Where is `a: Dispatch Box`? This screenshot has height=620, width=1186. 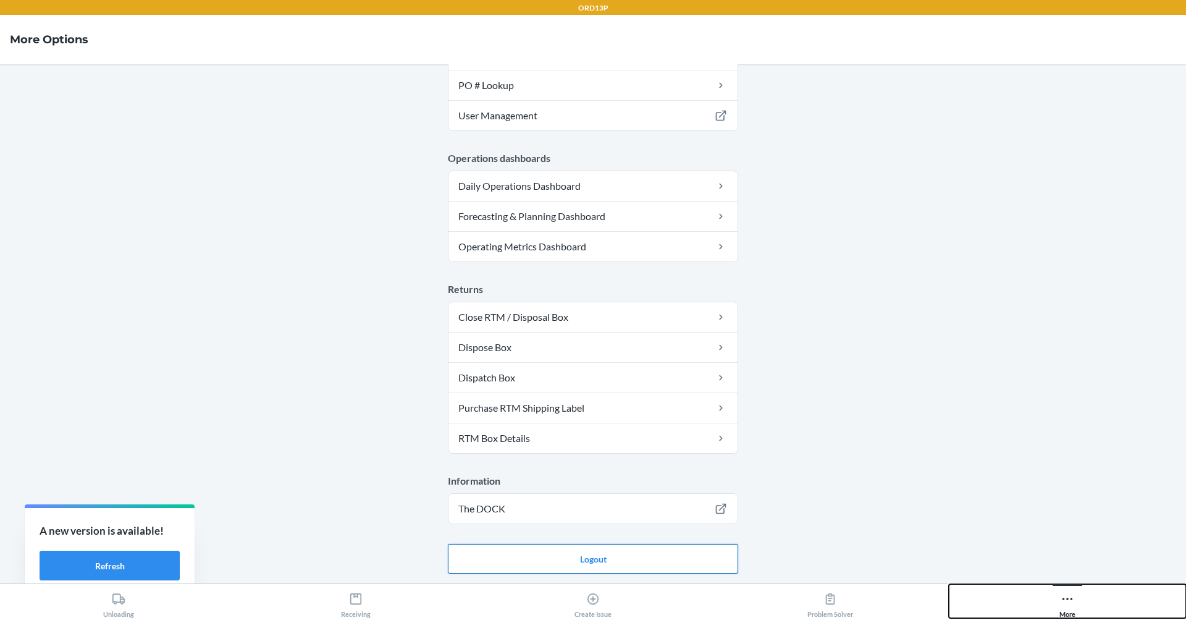 a: Dispatch Box is located at coordinates (593, 377).